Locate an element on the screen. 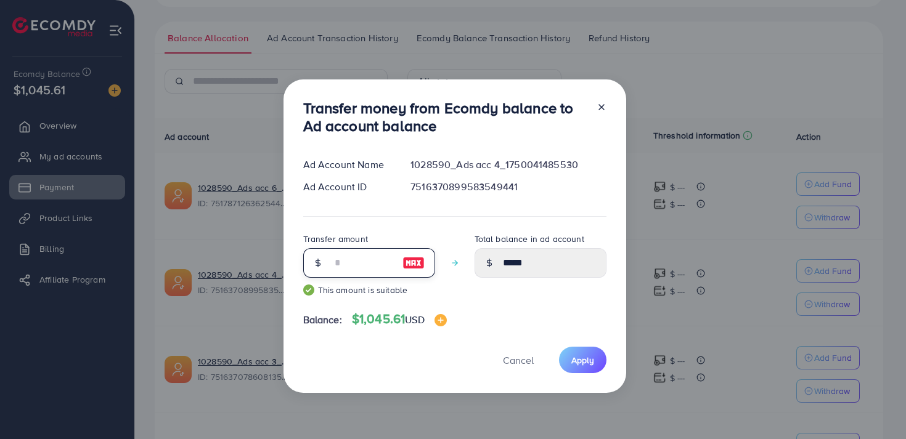 Image resolution: width=906 pixels, height=439 pixels. h4: $1,045.61 is located at coordinates (399, 319).